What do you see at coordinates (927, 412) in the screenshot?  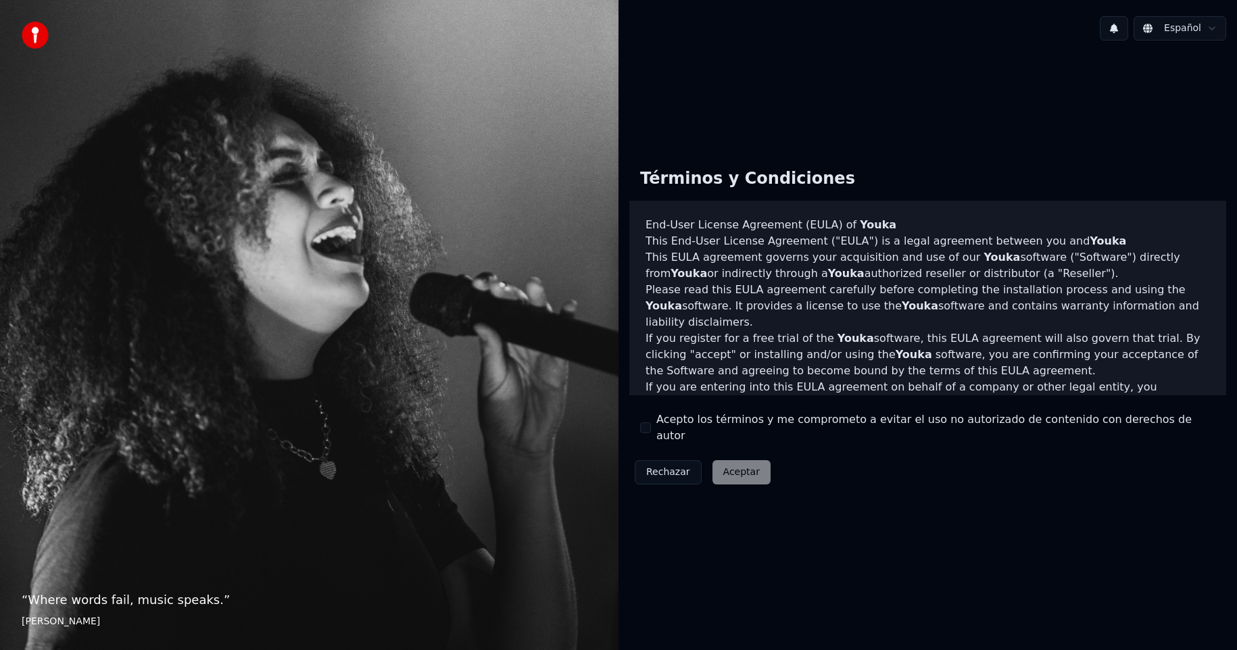 I see `p: If you are entering into this EULA agreement on behalf of a company or other legal entity, you re...` at bounding box center [927, 412].